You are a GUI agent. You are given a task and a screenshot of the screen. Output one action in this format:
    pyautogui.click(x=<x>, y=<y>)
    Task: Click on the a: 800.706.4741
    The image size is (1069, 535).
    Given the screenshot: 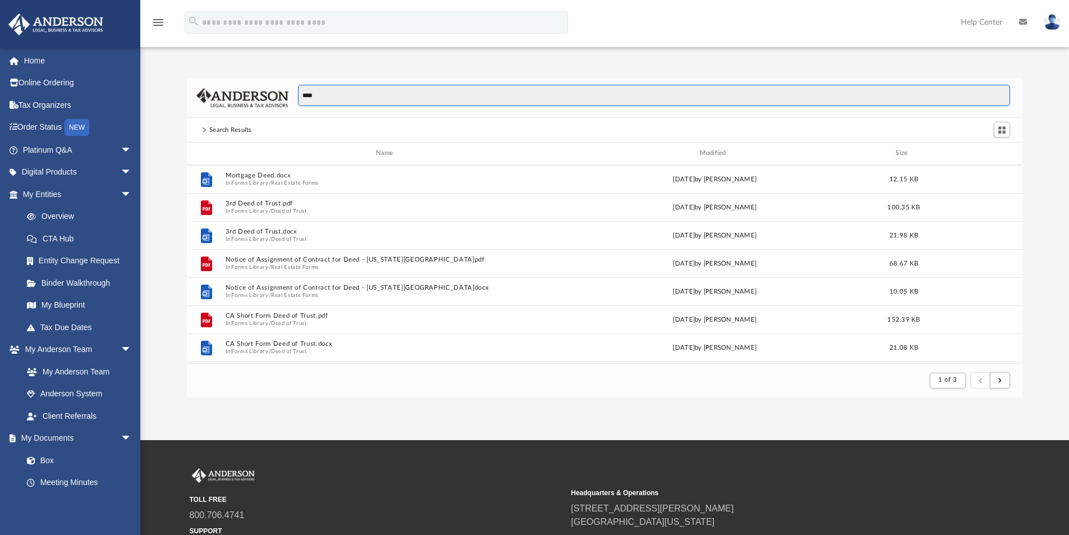 What is the action you would take?
    pyautogui.click(x=217, y=515)
    